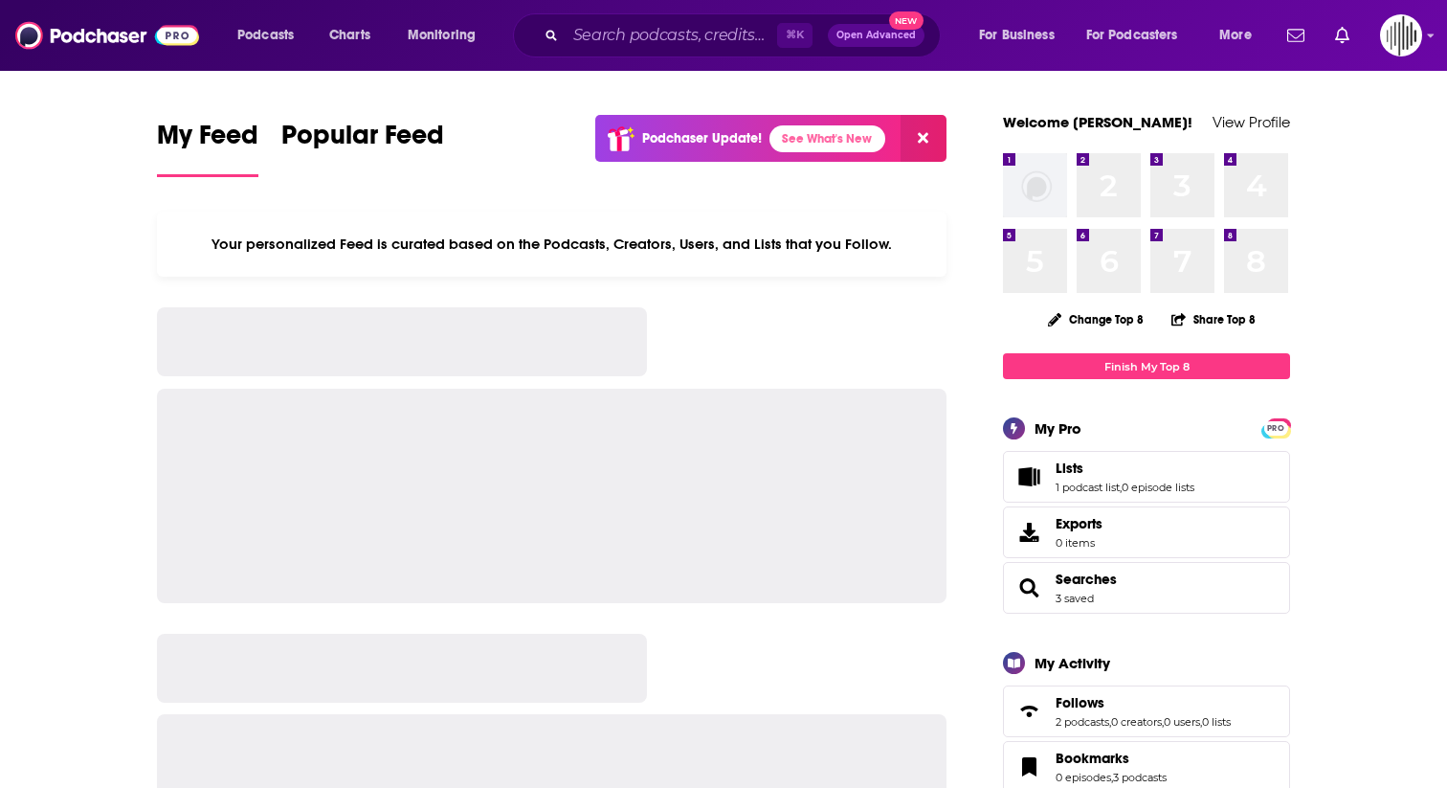  I want to click on div: My Activity, so click(1072, 662).